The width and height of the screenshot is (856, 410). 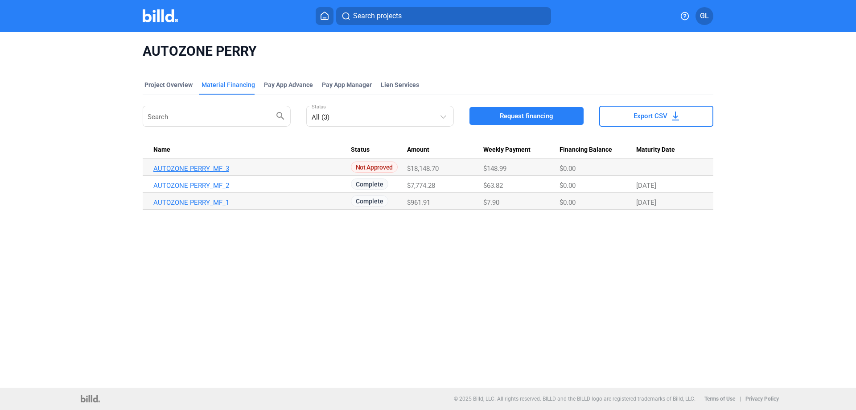 What do you see at coordinates (704, 16) in the screenshot?
I see `button: GL` at bounding box center [704, 16].